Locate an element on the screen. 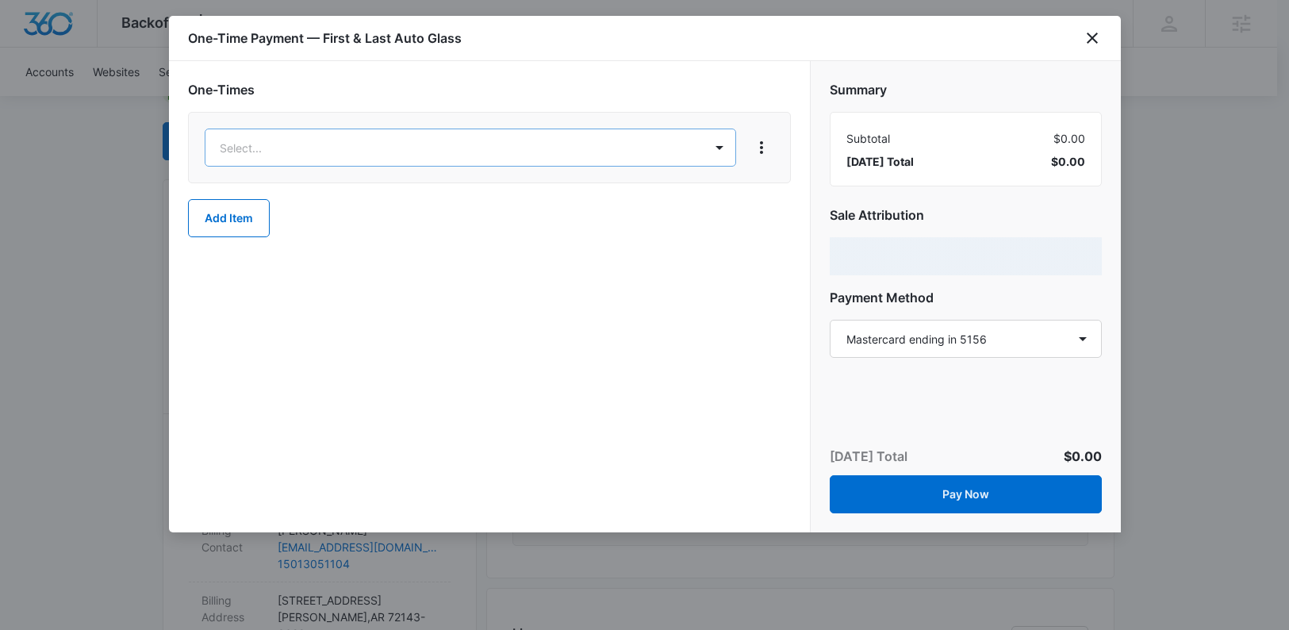 The image size is (1289, 630). button: close is located at coordinates (1092, 38).